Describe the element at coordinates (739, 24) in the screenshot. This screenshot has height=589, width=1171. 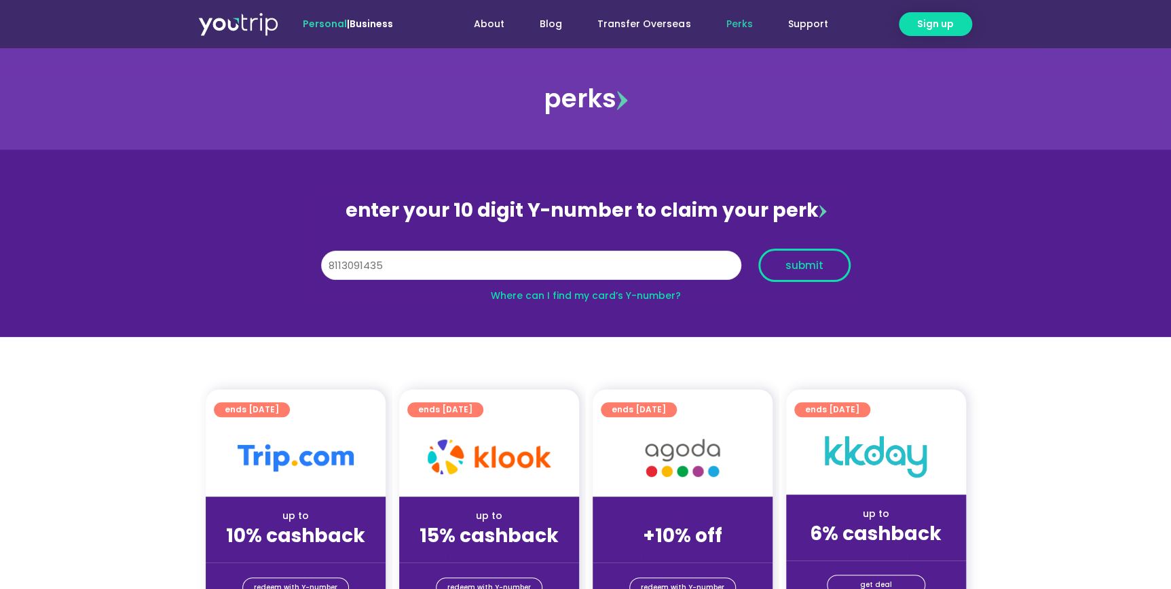
I see `a: Perks` at that location.